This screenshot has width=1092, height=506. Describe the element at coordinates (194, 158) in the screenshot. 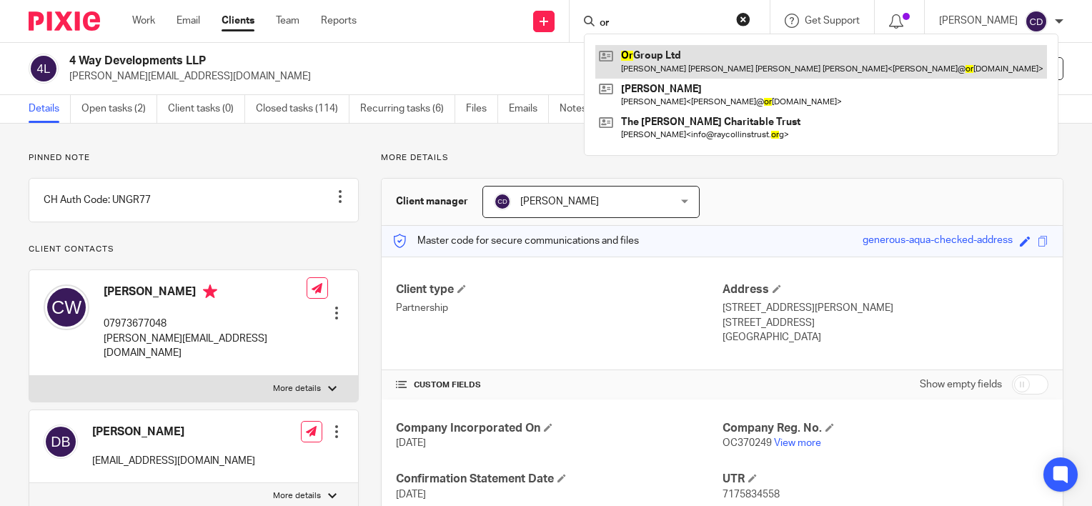

I see `p: Pinned note` at that location.